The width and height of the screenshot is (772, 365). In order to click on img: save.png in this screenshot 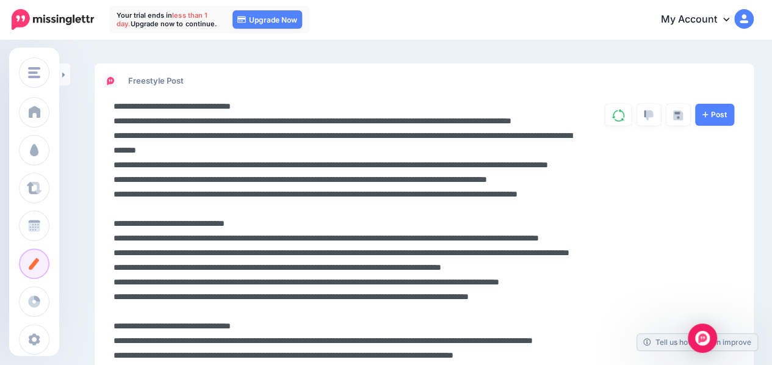, I will do `click(678, 115)`.